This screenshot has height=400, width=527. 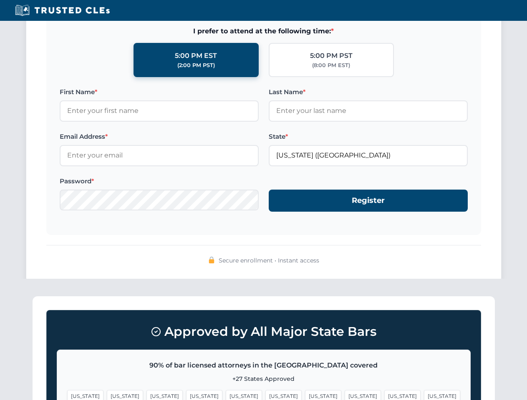 What do you see at coordinates (159, 137) in the screenshot?
I see `label: Email Address` at bounding box center [159, 137].